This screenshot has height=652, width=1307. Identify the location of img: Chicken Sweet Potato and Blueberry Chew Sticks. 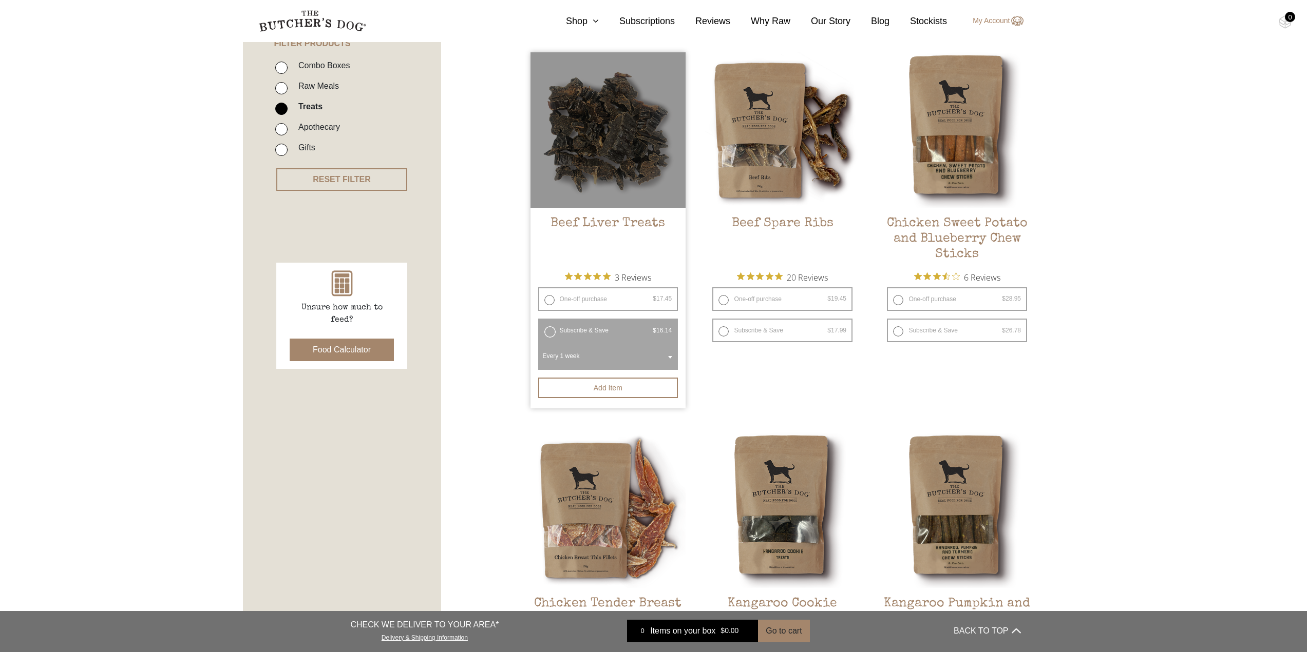
(956, 130).